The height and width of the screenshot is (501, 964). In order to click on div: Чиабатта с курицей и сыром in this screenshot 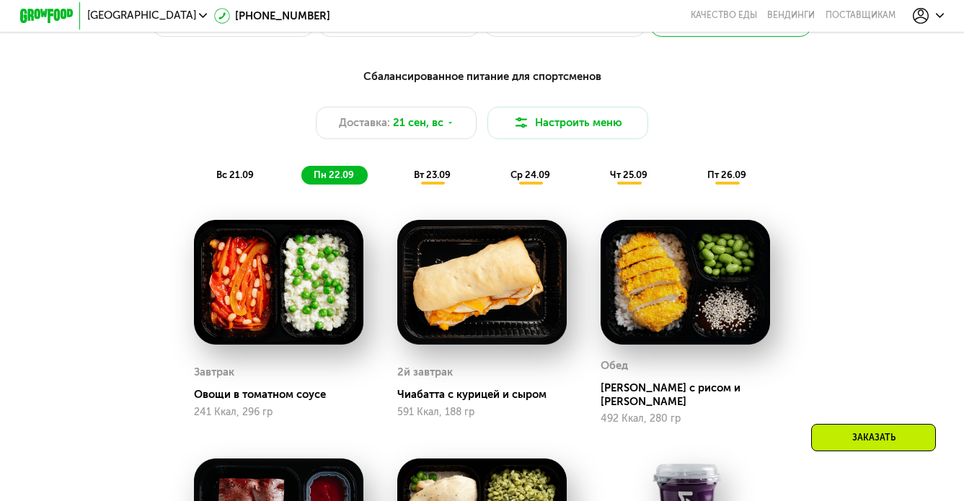, I will do `click(487, 394)`.